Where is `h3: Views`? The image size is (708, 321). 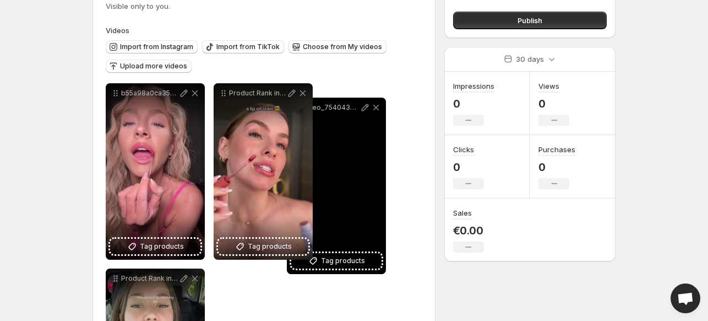
h3: Views is located at coordinates (549, 86).